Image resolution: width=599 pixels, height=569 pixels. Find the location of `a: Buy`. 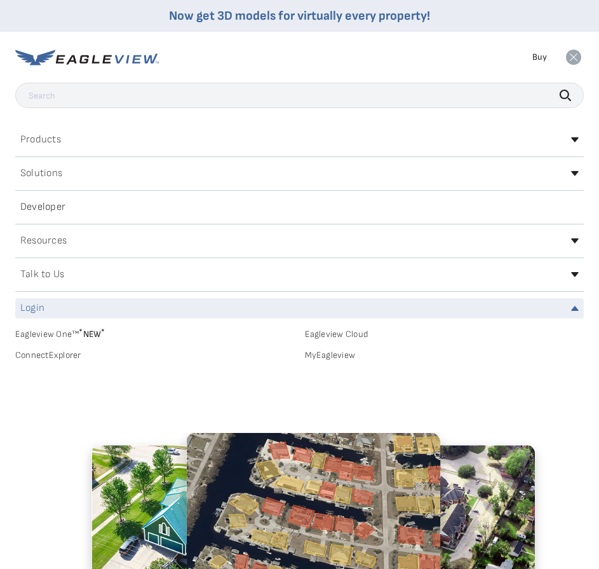

a: Buy is located at coordinates (540, 57).